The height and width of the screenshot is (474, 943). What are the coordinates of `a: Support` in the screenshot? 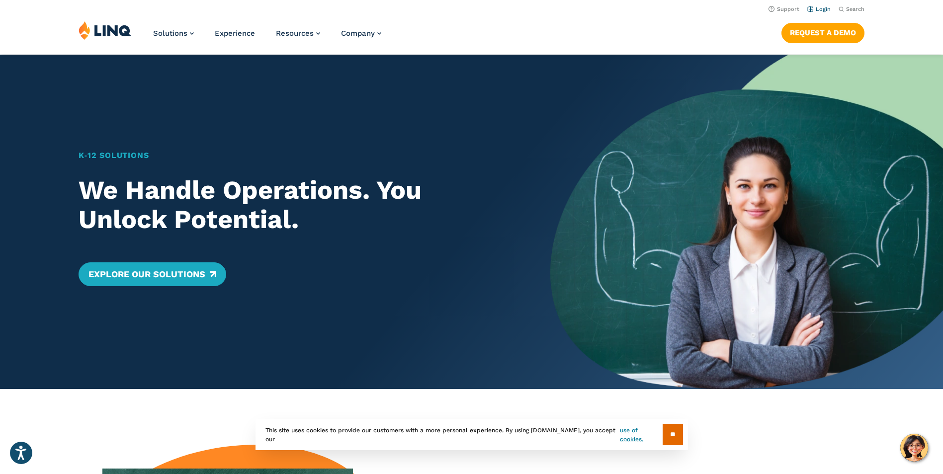 It's located at (784, 9).